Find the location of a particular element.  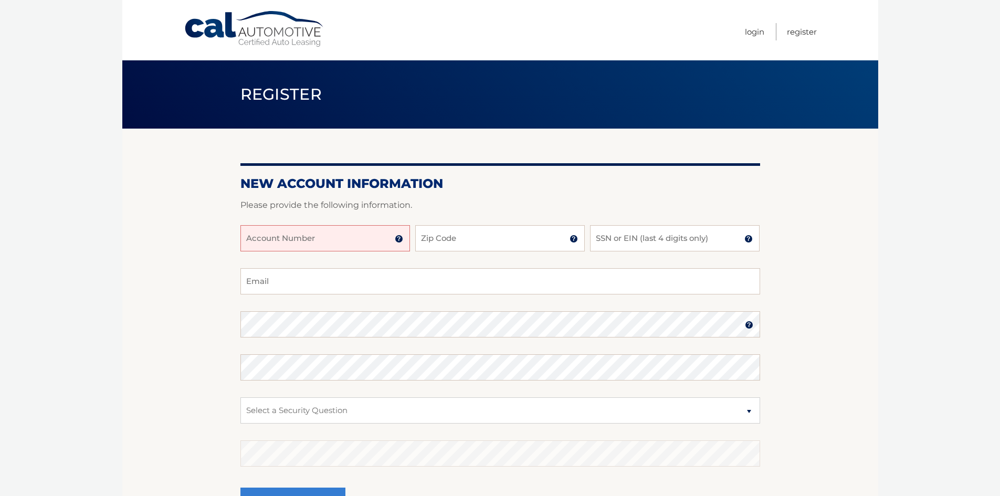

a: Register is located at coordinates (801, 31).